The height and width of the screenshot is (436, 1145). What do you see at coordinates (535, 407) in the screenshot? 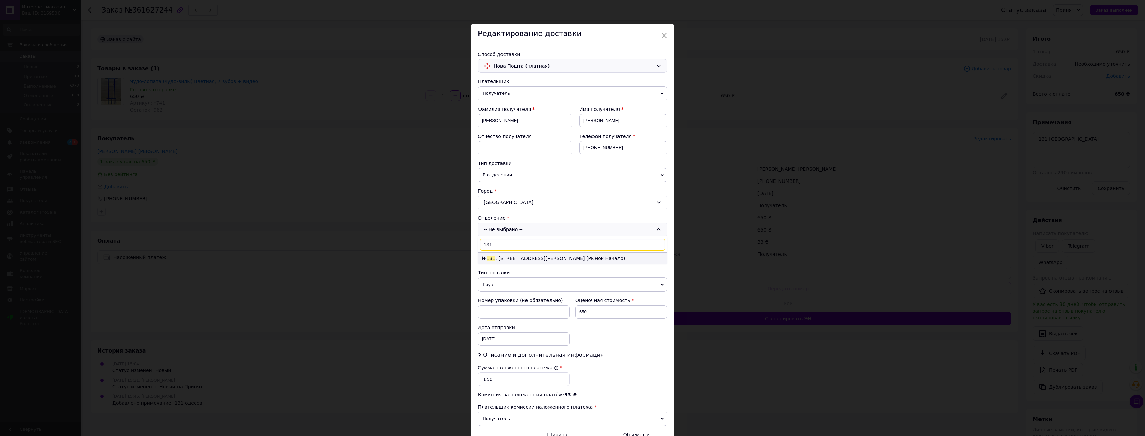
I see `span: Плательщик комиссии наложенного платежа` at bounding box center [535, 407].